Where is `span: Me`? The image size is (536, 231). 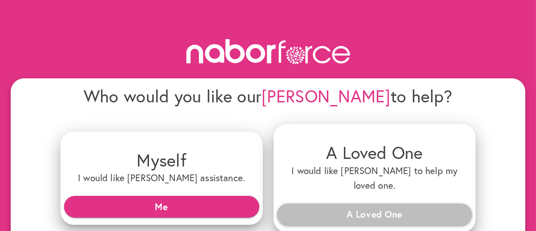 span: Me is located at coordinates (162, 207).